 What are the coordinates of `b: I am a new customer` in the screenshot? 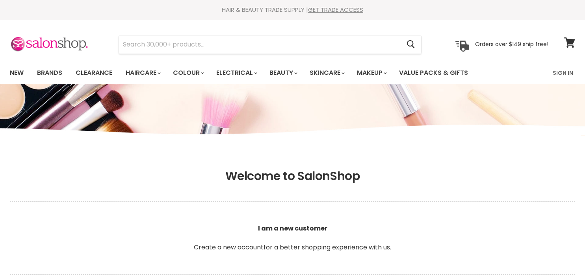 It's located at (293, 228).